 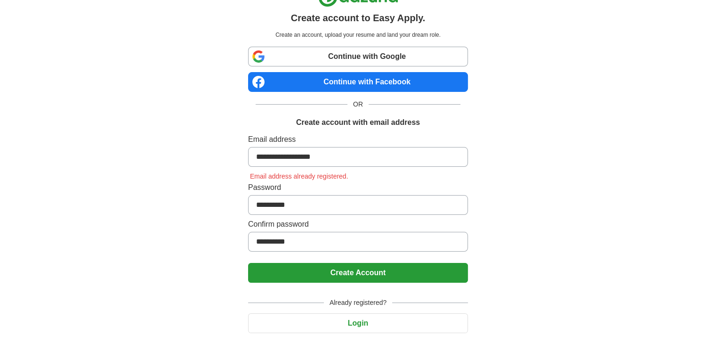 I want to click on p: Create an account, upload your resume and land your dream role., so click(x=358, y=35).